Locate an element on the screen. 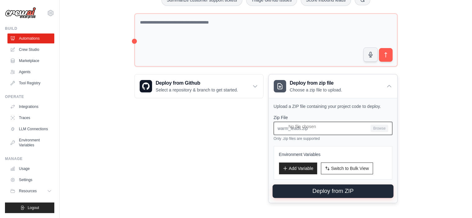 The image size is (472, 218). span: Logout is located at coordinates (33, 208).